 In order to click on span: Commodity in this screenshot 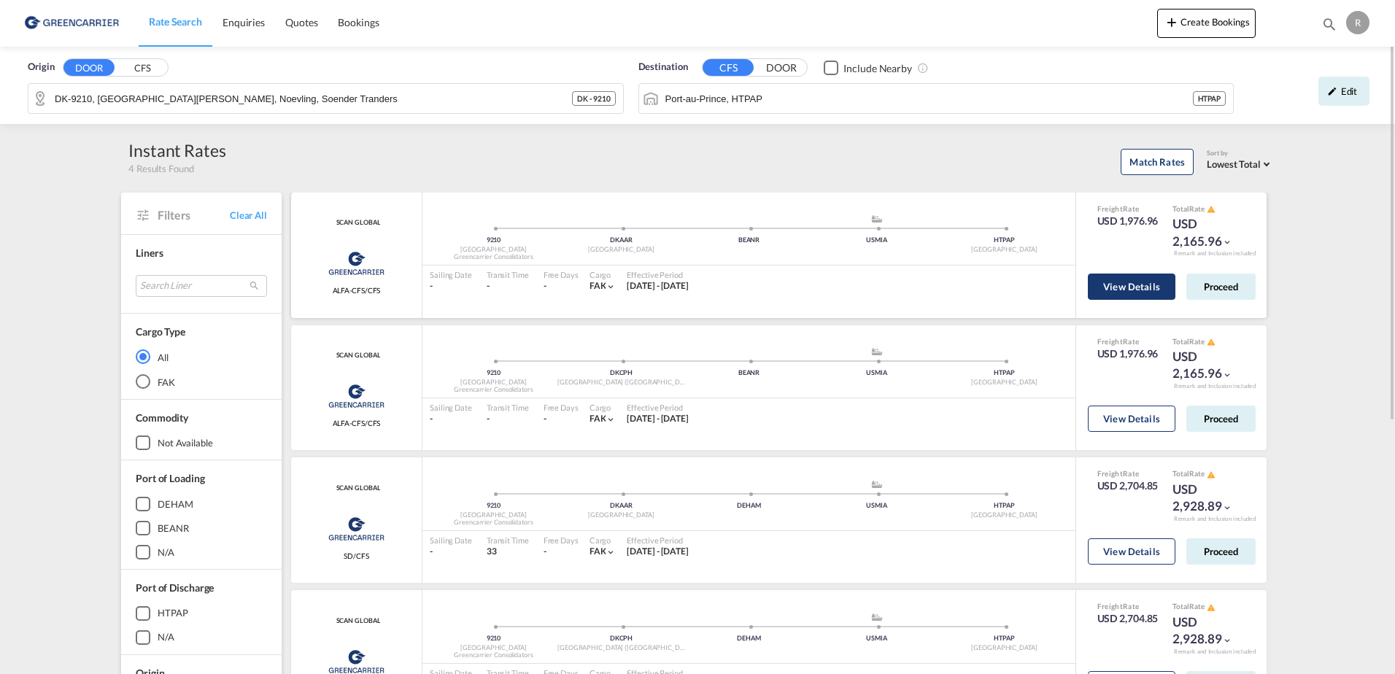, I will do `click(162, 417)`.